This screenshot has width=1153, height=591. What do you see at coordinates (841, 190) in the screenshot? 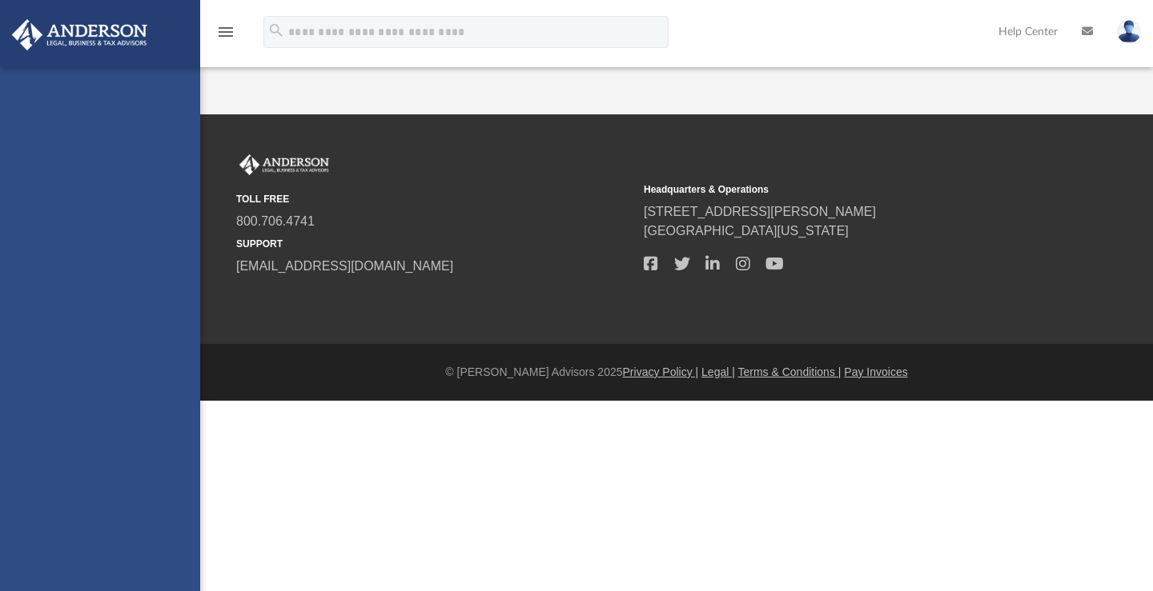
I see `small: Headquarters & Operations` at bounding box center [841, 190].